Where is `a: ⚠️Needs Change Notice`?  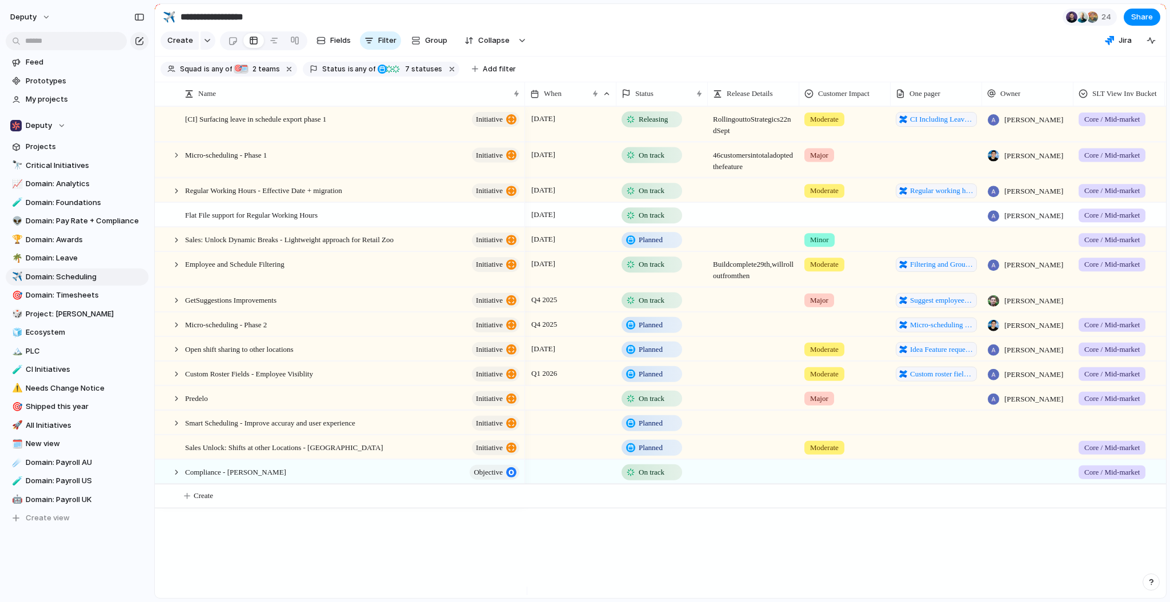
a: ⚠️Needs Change Notice is located at coordinates (77, 389).